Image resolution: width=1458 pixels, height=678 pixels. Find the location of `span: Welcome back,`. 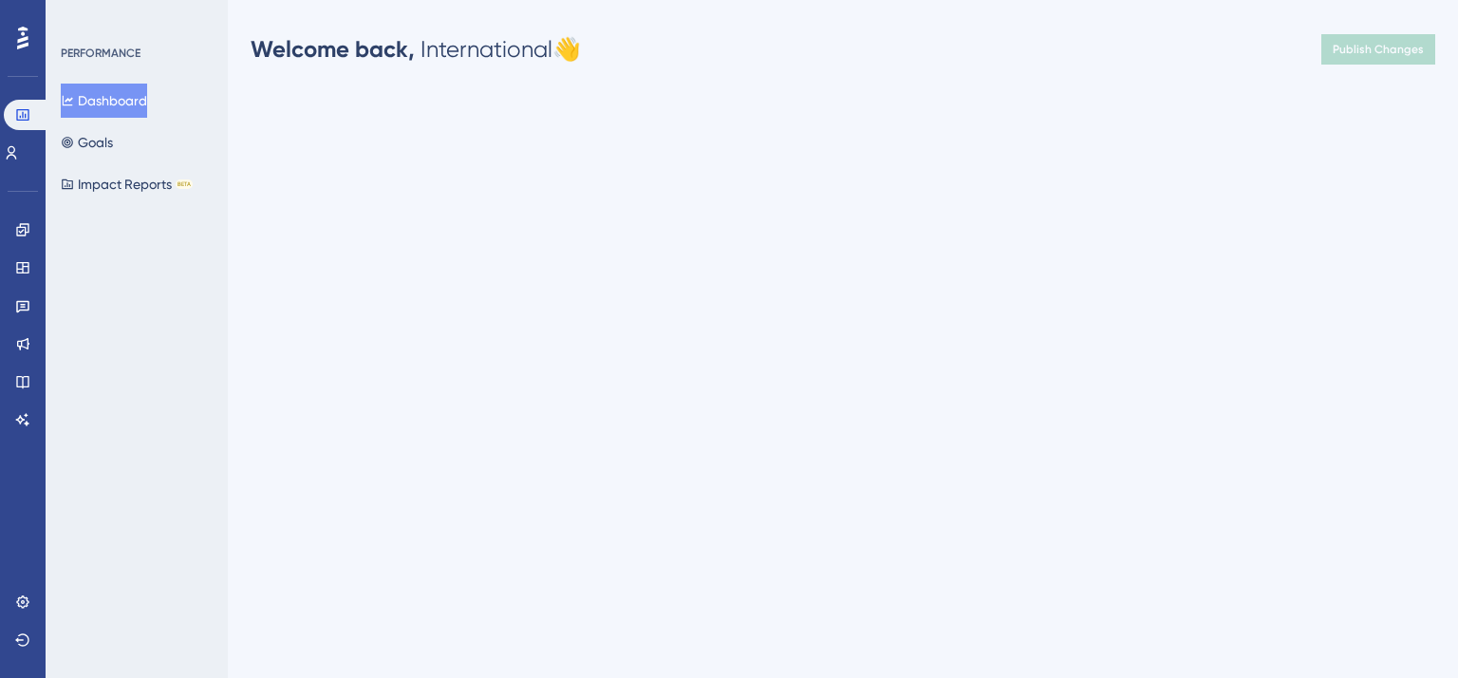

span: Welcome back, is located at coordinates (332, 48).